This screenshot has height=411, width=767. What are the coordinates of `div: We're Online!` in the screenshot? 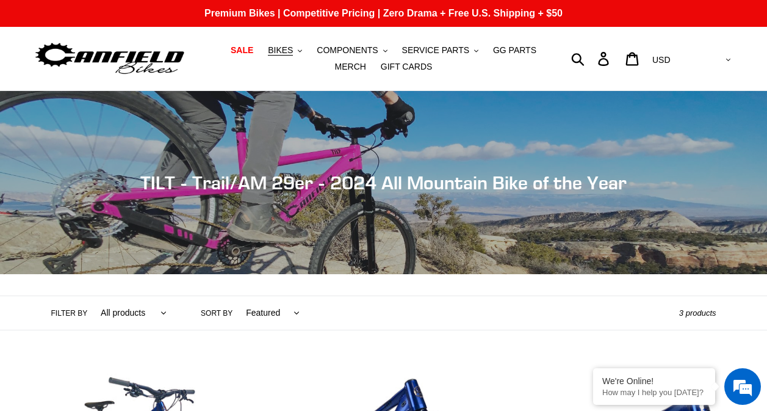 It's located at (654, 381).